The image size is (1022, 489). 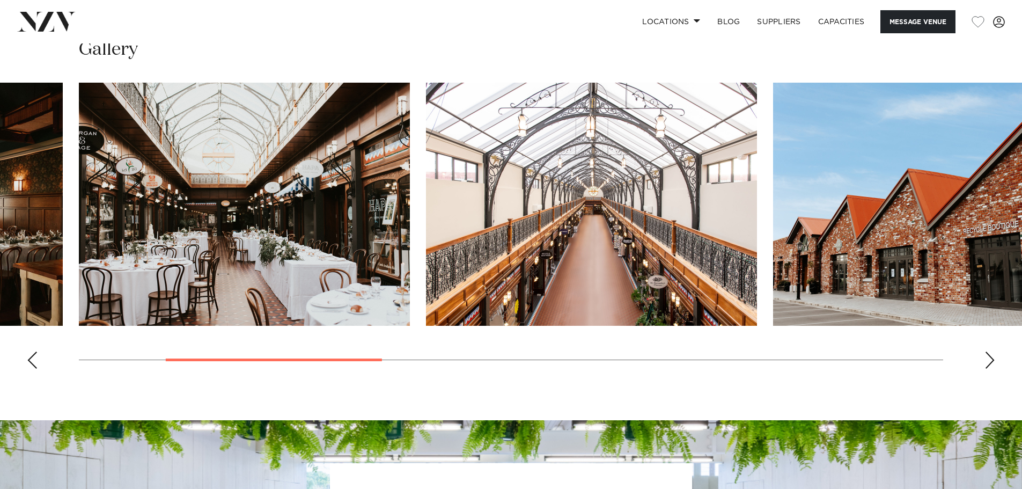 I want to click on a: SUPPLIERS, so click(x=778, y=21).